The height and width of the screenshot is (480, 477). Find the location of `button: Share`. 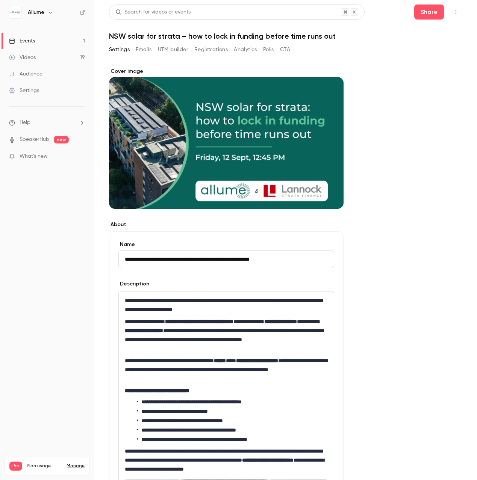

button: Share is located at coordinates (429, 12).